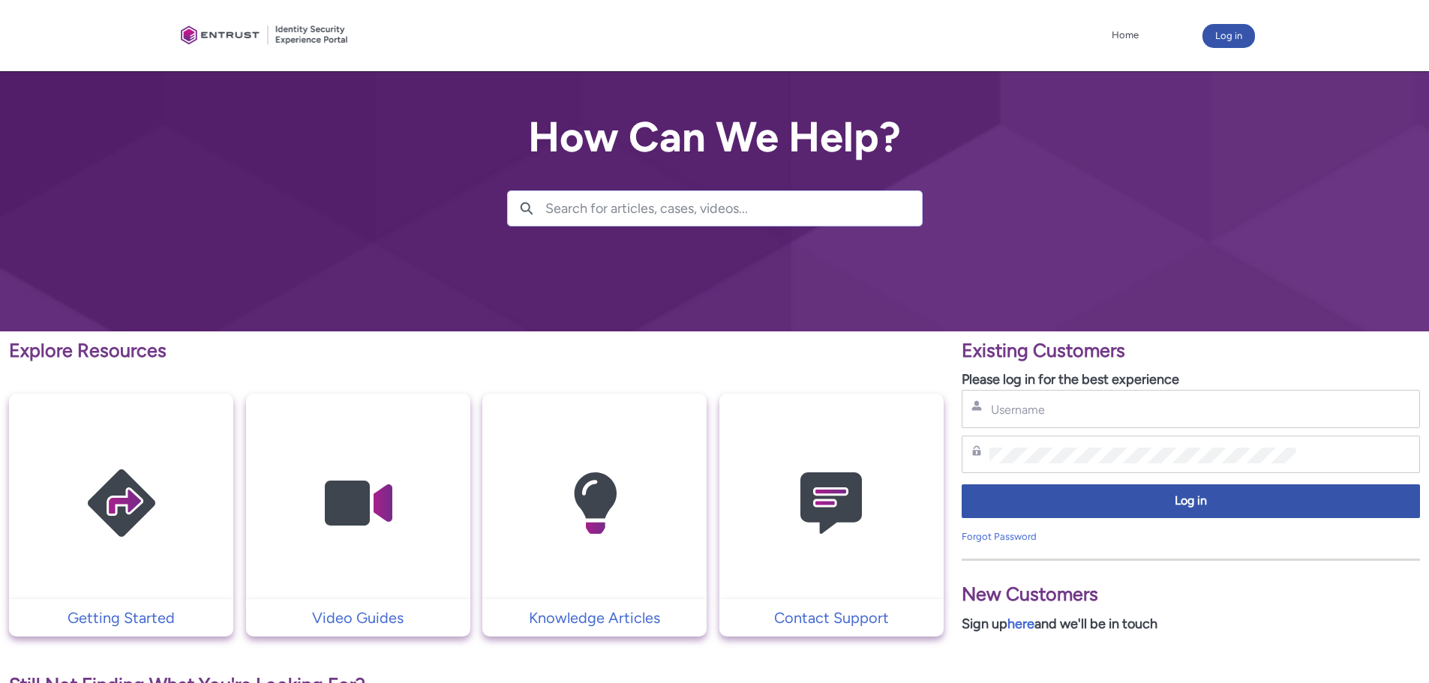 Image resolution: width=1429 pixels, height=683 pixels. I want to click on a: Home, so click(1125, 35).